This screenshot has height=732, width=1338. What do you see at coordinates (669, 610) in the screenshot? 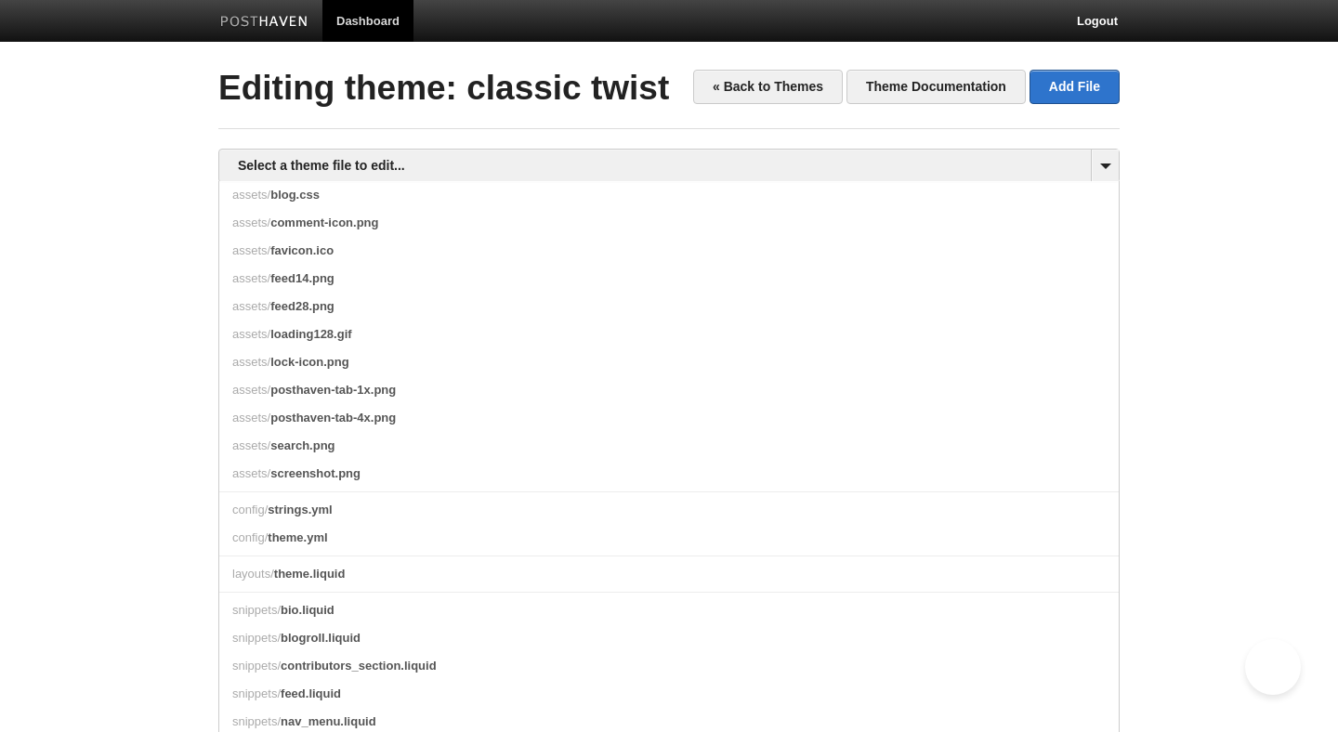
I see `a: snippets/bio.liquid` at bounding box center [669, 610].